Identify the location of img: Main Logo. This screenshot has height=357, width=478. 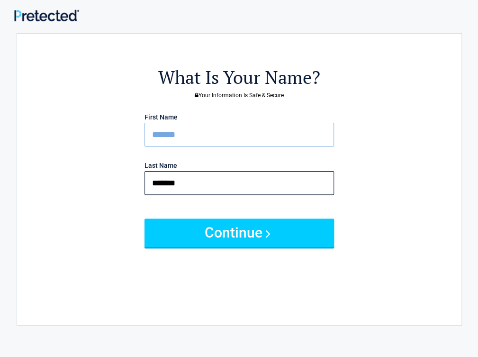
(46, 15).